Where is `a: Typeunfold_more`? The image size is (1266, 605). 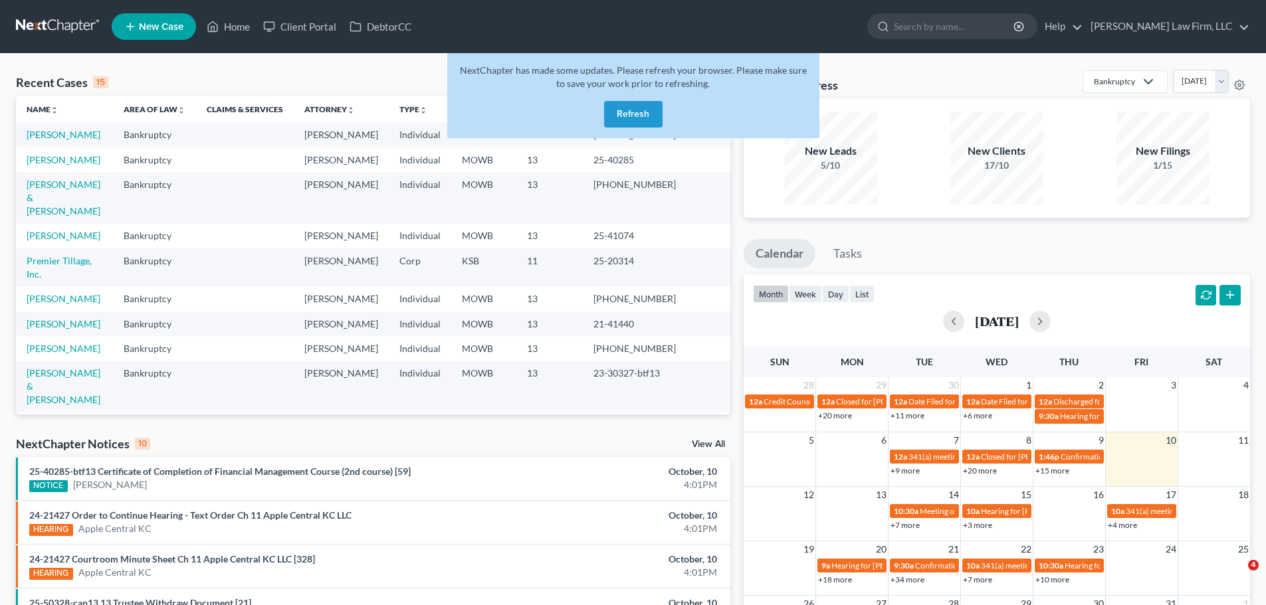
a: Typeunfold_more is located at coordinates (413, 109).